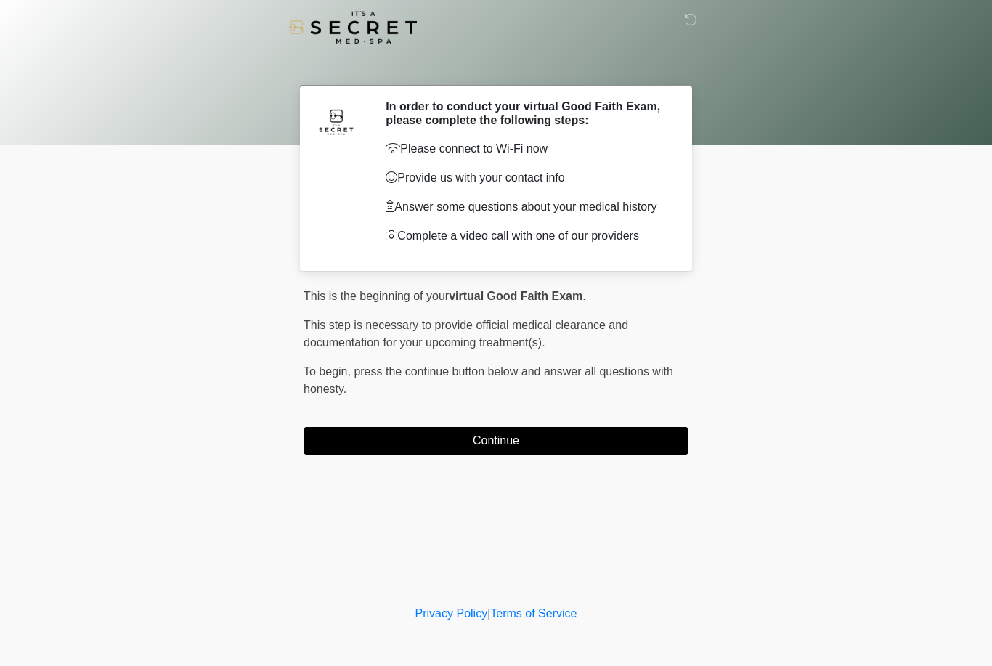 The image size is (992, 666). I want to click on p: Please connect to Wi-Fi now, so click(526, 149).